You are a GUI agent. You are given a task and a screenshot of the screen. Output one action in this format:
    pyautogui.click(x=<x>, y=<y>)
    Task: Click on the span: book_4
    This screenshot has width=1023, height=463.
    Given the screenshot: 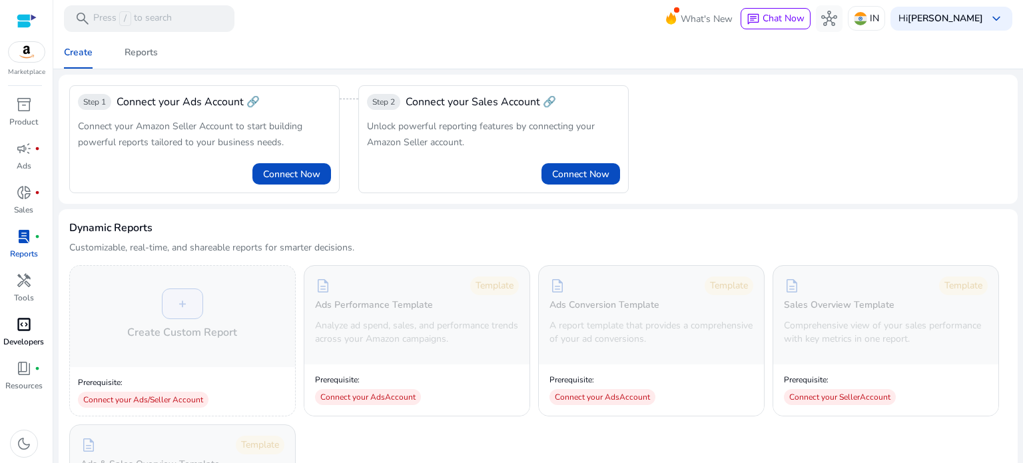 What is the action you would take?
    pyautogui.click(x=24, y=368)
    